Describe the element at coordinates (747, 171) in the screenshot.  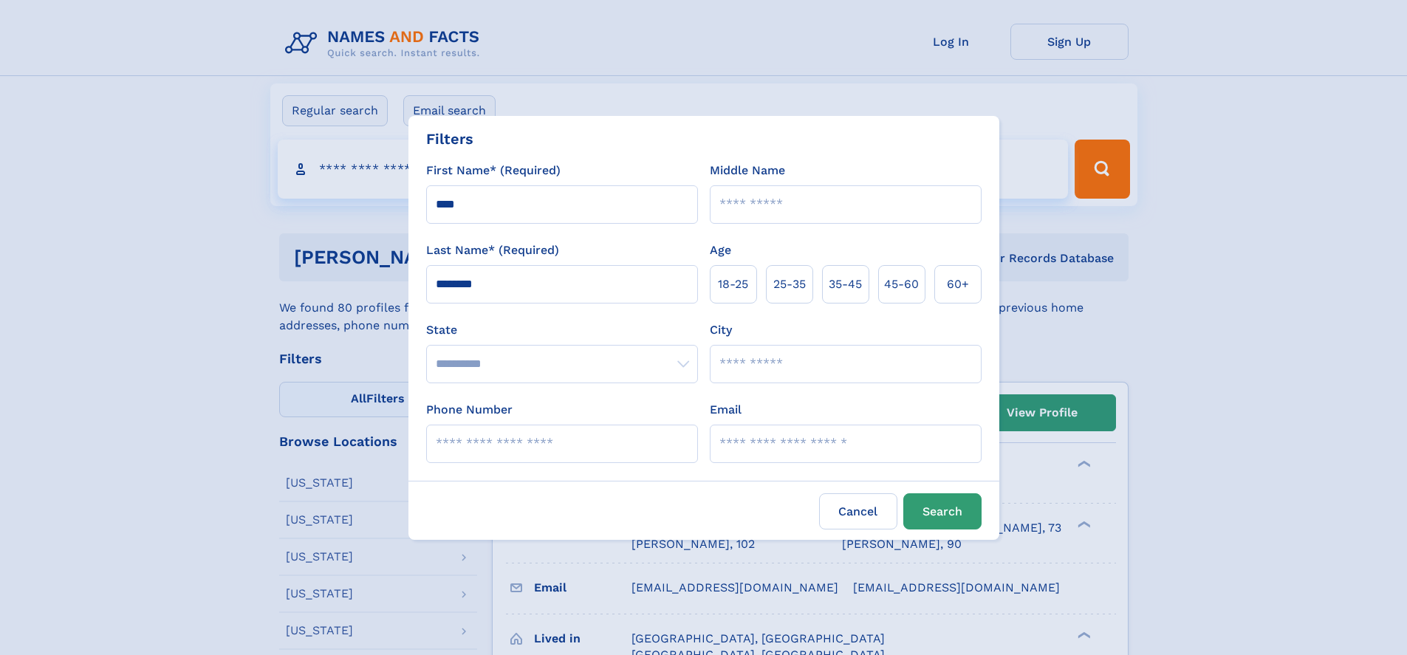
I see `label: Middle Name` at that location.